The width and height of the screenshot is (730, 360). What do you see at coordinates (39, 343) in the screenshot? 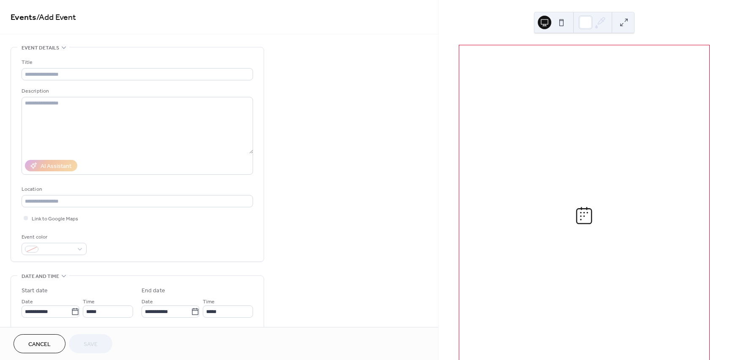
I see `button: Cancel` at bounding box center [39, 343].